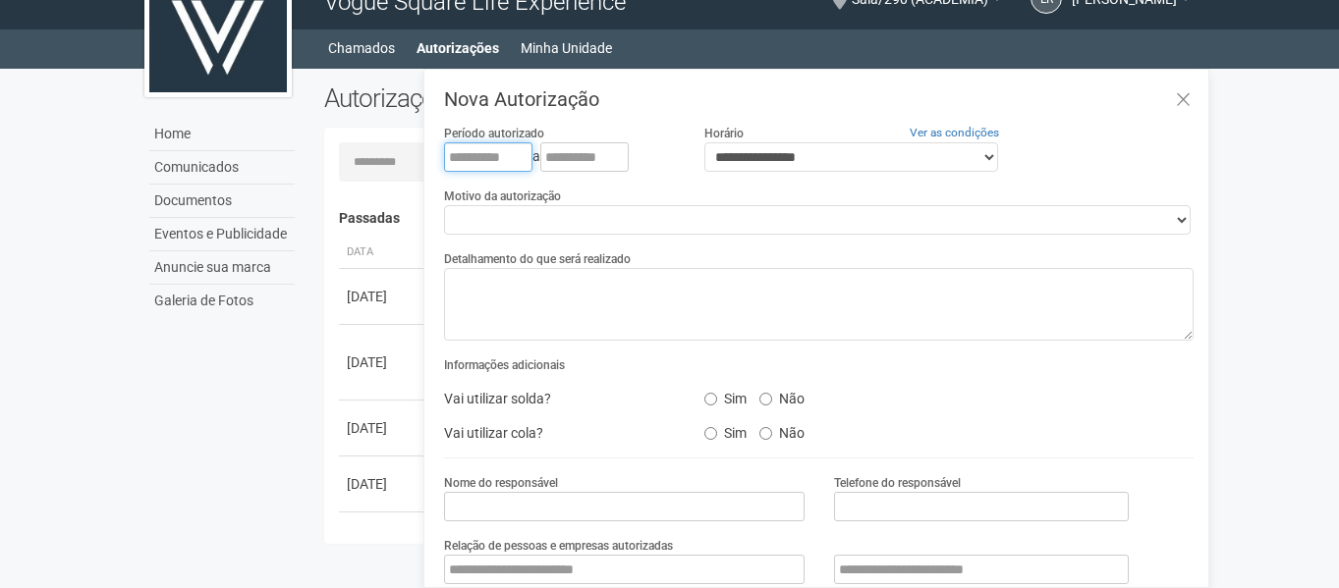  Describe the element at coordinates (502, 196) in the screenshot. I see `label: Motivo da autorização` at that location.